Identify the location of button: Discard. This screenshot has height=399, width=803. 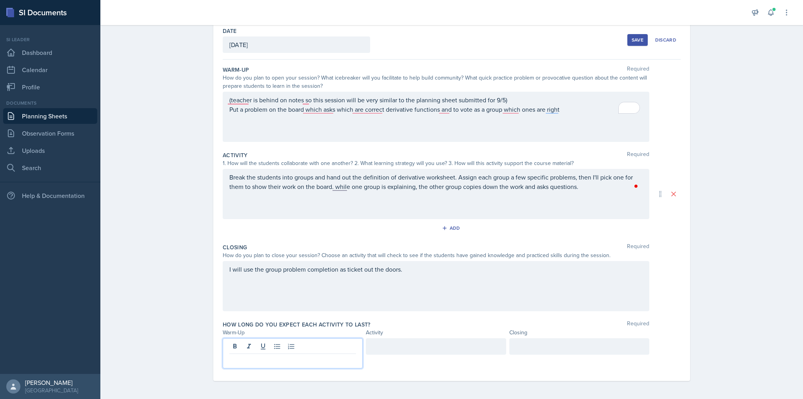
(665, 40).